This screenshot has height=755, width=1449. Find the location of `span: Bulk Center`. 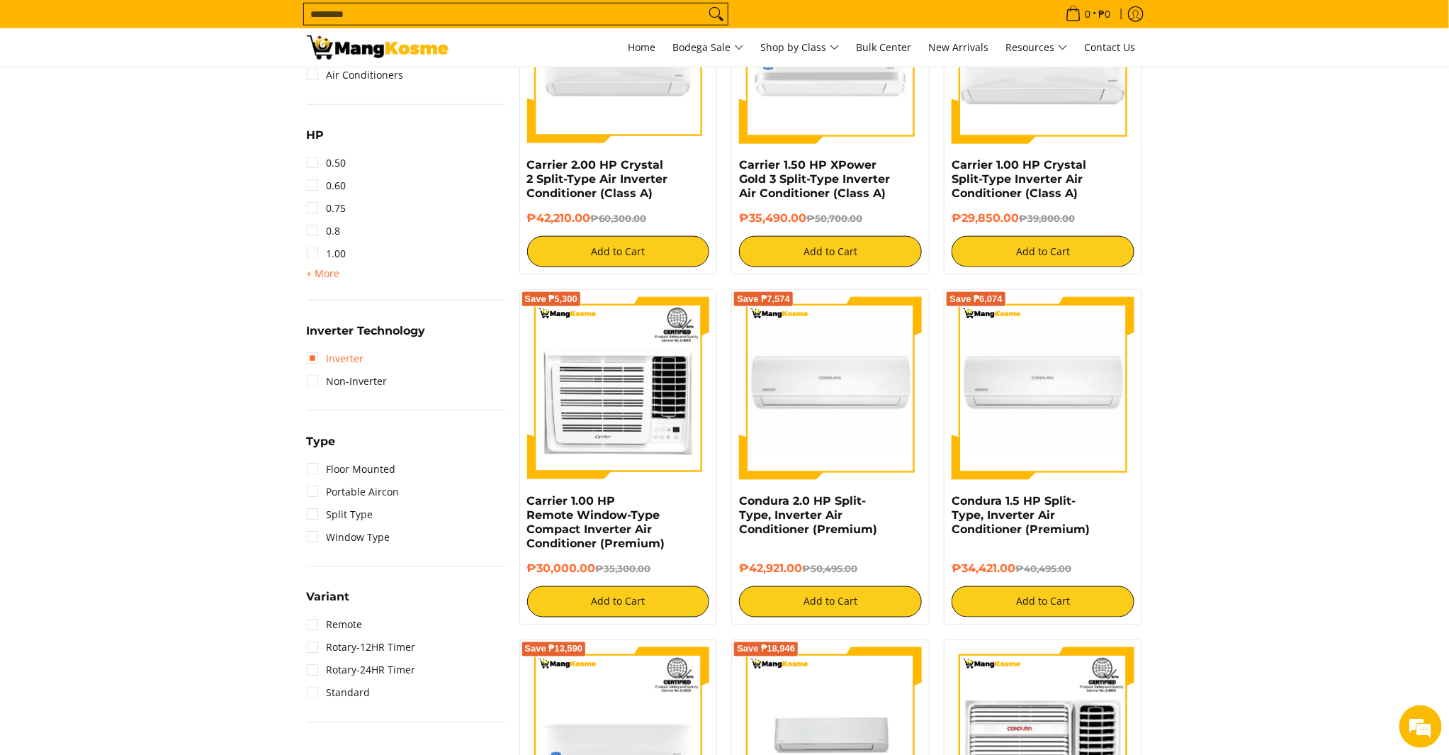

span: Bulk Center is located at coordinates (885, 47).